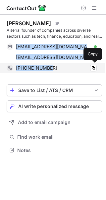  I want to click on div: A serial founder of companies across diverse sectors such as tech, finance, education, and real e..., so click(55, 33).